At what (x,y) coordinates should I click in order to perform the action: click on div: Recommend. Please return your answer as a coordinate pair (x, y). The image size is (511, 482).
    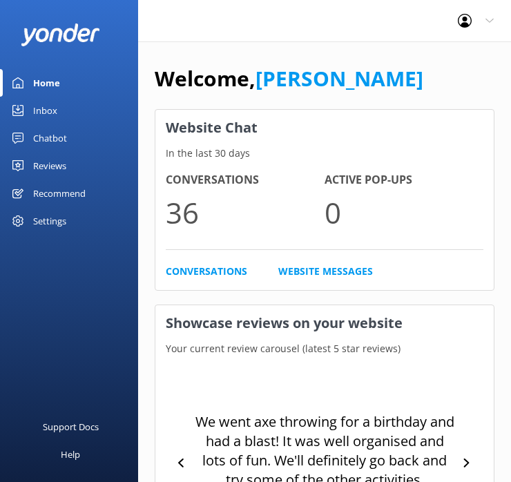
    Looking at the image, I should click on (59, 193).